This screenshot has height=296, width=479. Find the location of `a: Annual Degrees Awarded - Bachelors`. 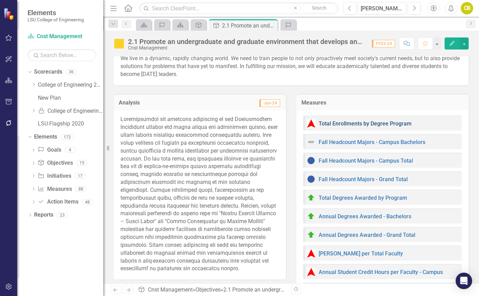

a: Annual Degrees Awarded - Bachelors is located at coordinates (365, 217).